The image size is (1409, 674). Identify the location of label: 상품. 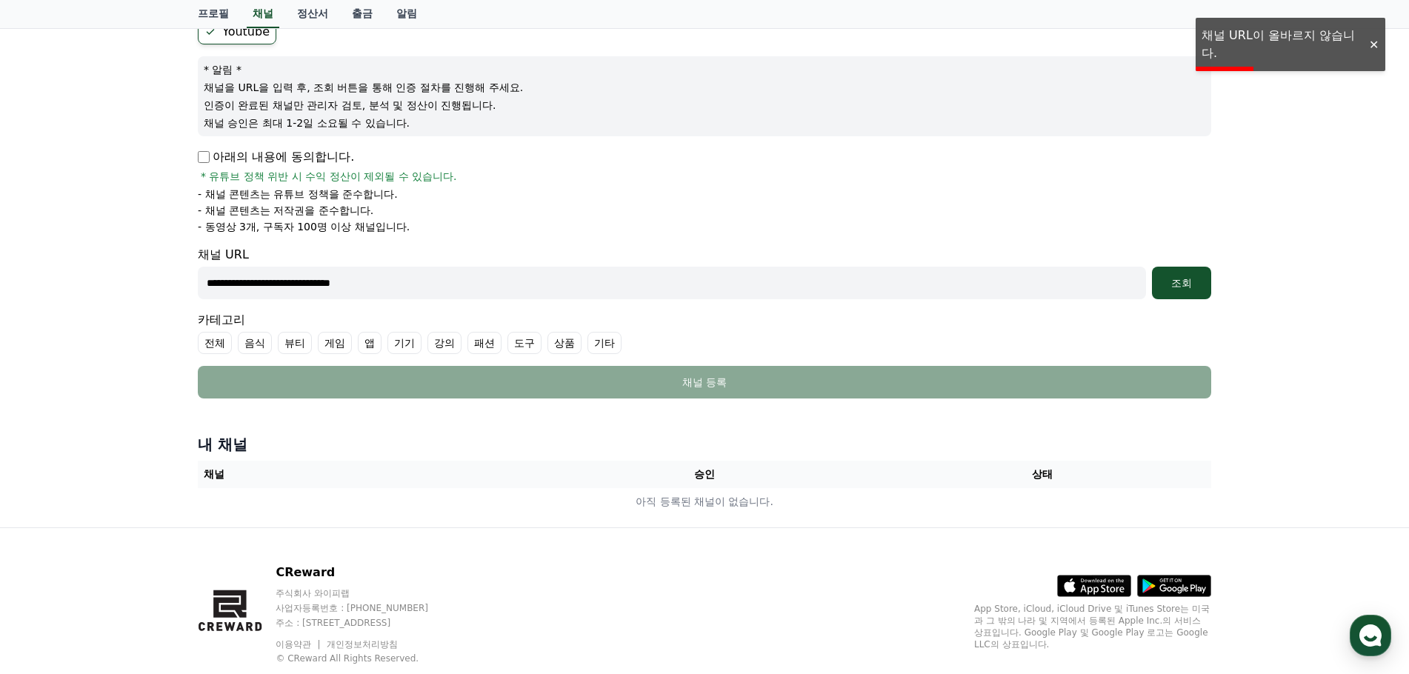
(564, 343).